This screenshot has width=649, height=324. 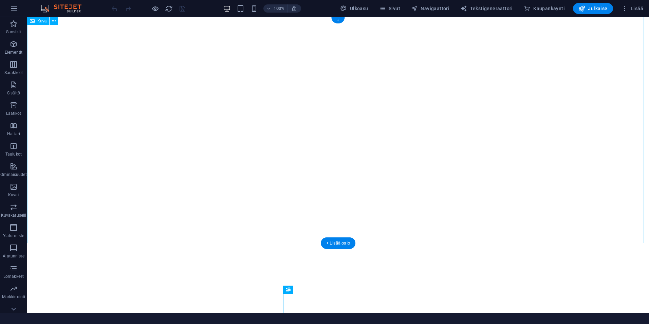 What do you see at coordinates (544, 8) in the screenshot?
I see `button: Kaupankäynti` at bounding box center [544, 8].